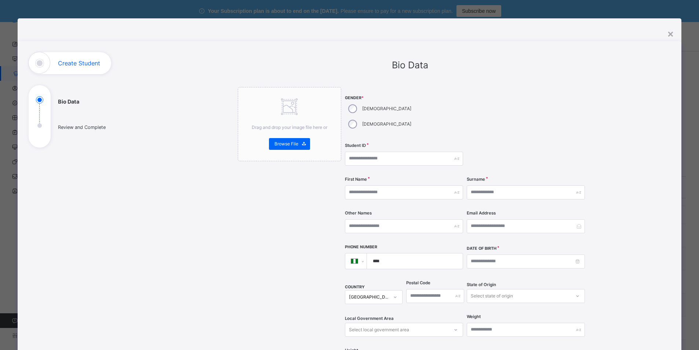 This screenshot has height=350, width=699. What do you see at coordinates (482, 249) in the screenshot?
I see `label: Date of Birth` at bounding box center [482, 249].